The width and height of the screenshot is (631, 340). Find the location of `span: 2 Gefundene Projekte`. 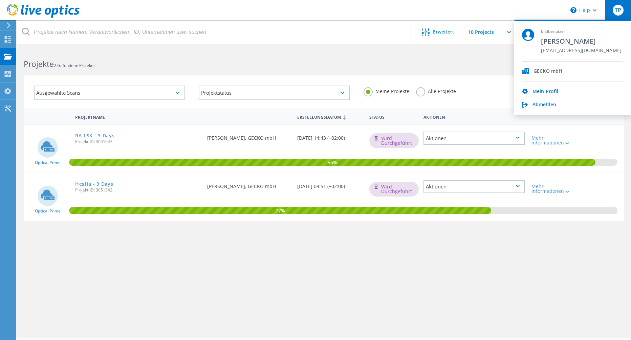

span: 2 Gefundene Projekte is located at coordinates (74, 65).